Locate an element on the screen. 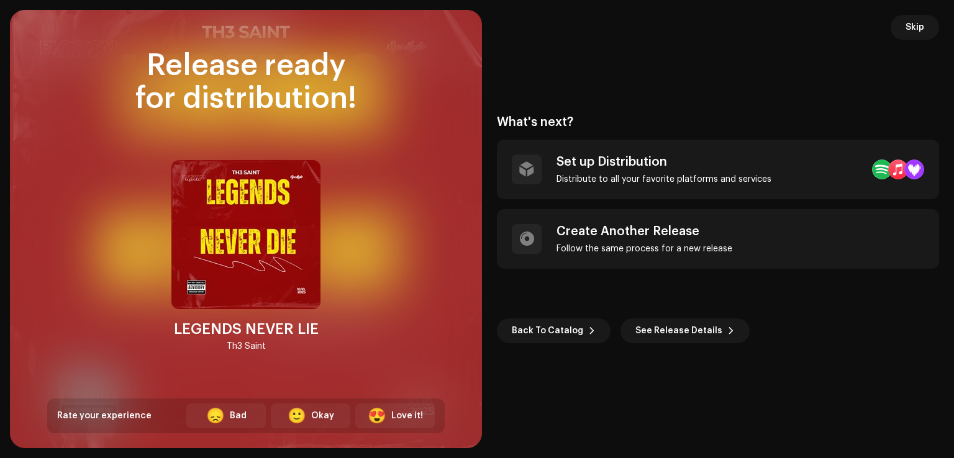 This screenshot has height=458, width=954. div: Release ready for distribution! is located at coordinates (246, 83).